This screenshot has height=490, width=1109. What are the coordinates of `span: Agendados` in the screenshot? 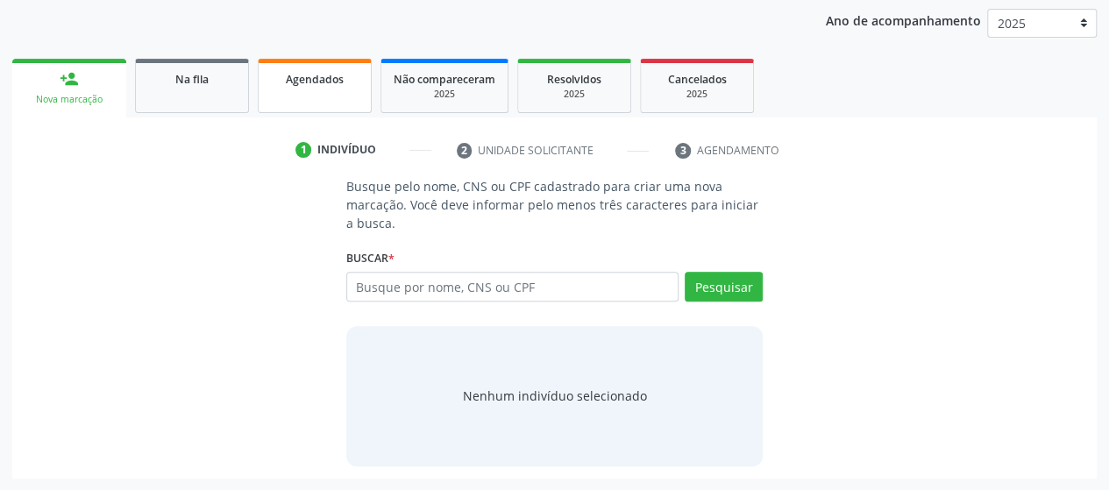 It's located at (315, 79).